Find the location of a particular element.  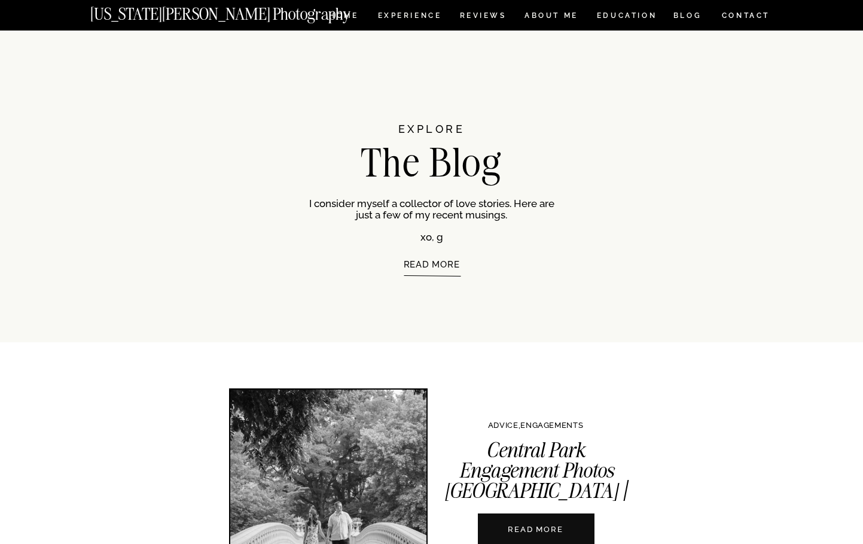

nav: READ MORE is located at coordinates (536, 529).